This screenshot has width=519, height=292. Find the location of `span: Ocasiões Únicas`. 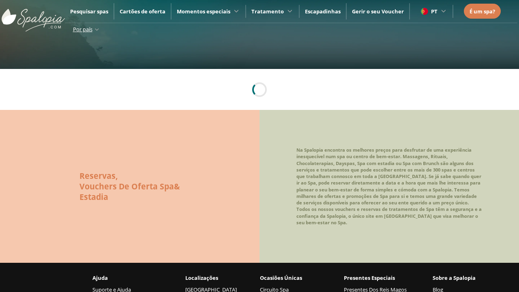

span: Ocasiões Únicas is located at coordinates (281, 278).